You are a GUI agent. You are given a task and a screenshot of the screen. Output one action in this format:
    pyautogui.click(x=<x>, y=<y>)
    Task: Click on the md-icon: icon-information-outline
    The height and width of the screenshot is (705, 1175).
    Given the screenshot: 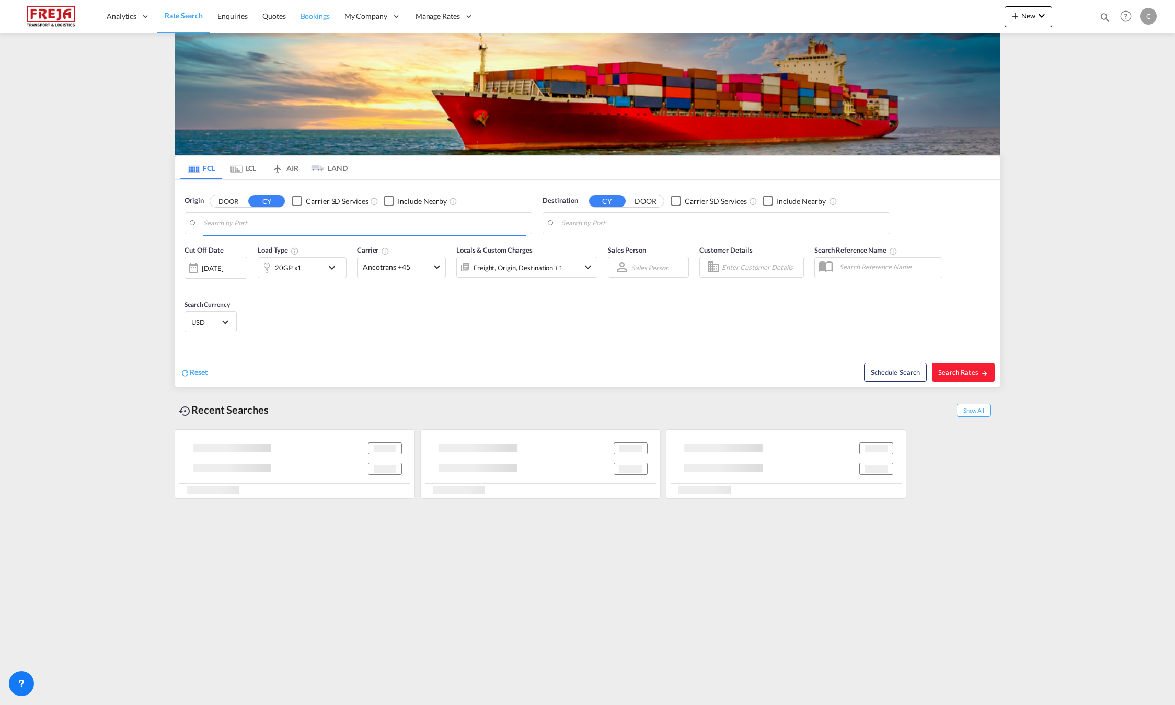 What is the action you would take?
    pyautogui.click(x=295, y=251)
    